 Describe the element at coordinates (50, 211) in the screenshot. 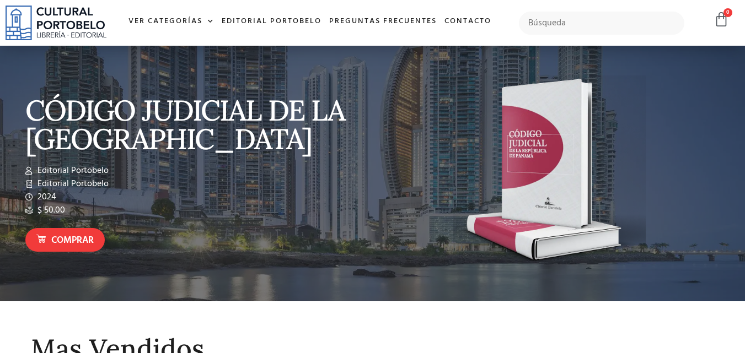

I see `span: $ 50.00` at that location.